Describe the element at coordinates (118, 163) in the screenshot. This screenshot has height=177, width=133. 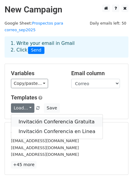
I see `div: Chat Widget` at that location.